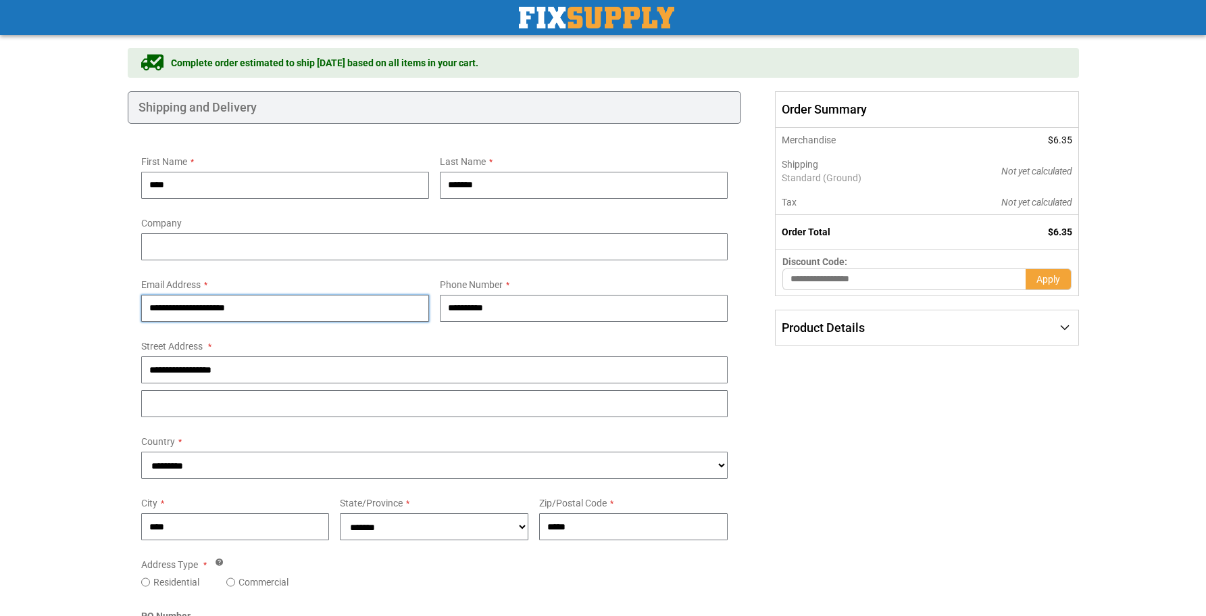  What do you see at coordinates (172, 346) in the screenshot?
I see `span: Street Address` at bounding box center [172, 346].